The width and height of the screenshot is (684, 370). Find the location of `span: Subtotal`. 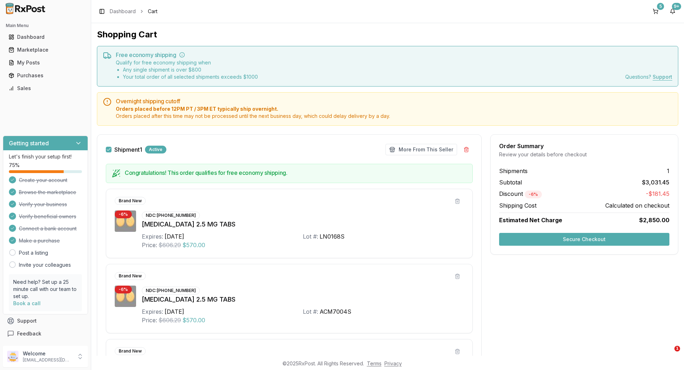

span: Subtotal is located at coordinates (510, 182).